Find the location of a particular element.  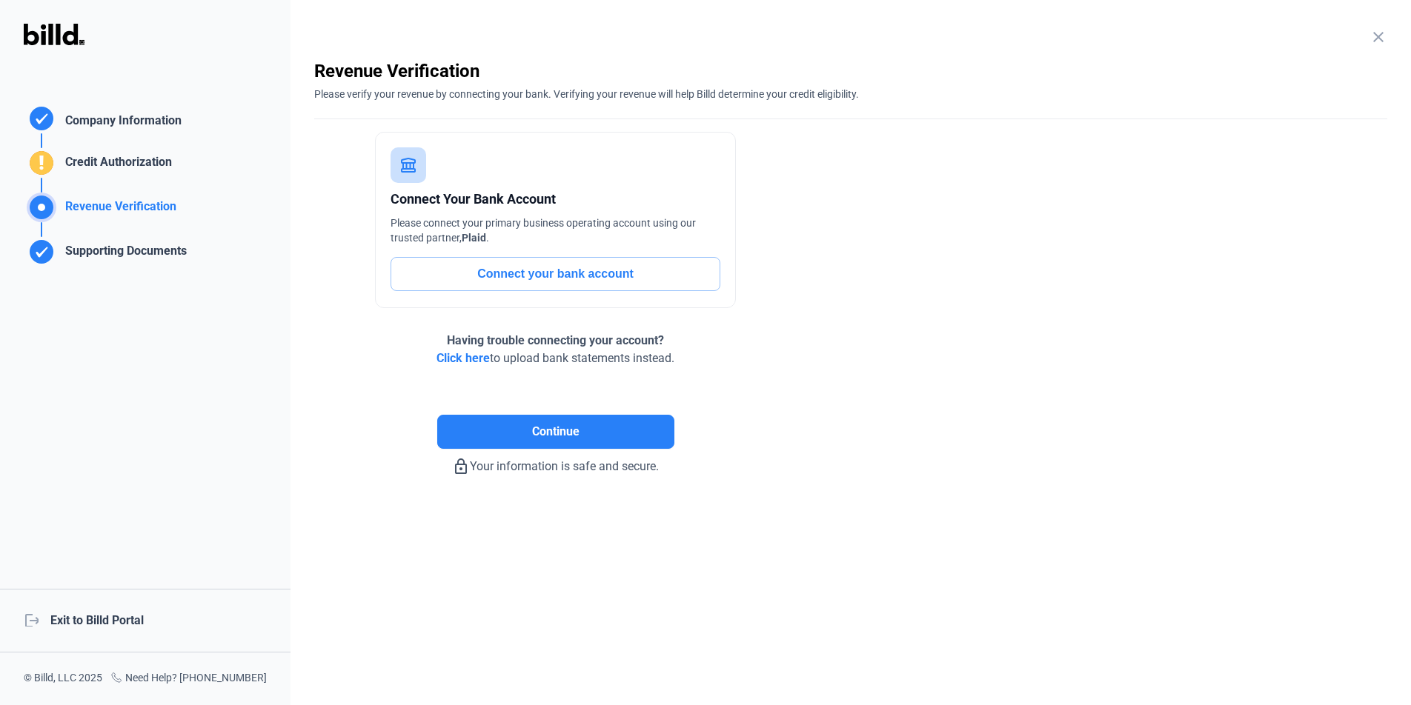

div: © Billd, LLC 2025 is located at coordinates (63, 679).